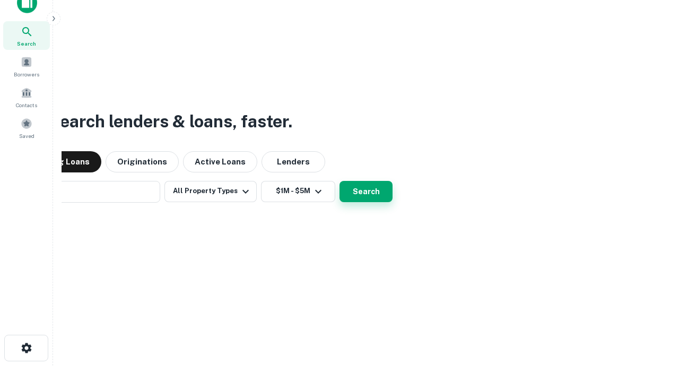 The image size is (679, 382). Describe the element at coordinates (27, 36) in the screenshot. I see `a: Search` at that location.